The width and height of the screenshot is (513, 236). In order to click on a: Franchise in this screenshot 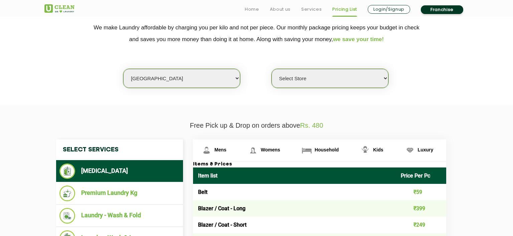, I will do `click(441, 10)`.